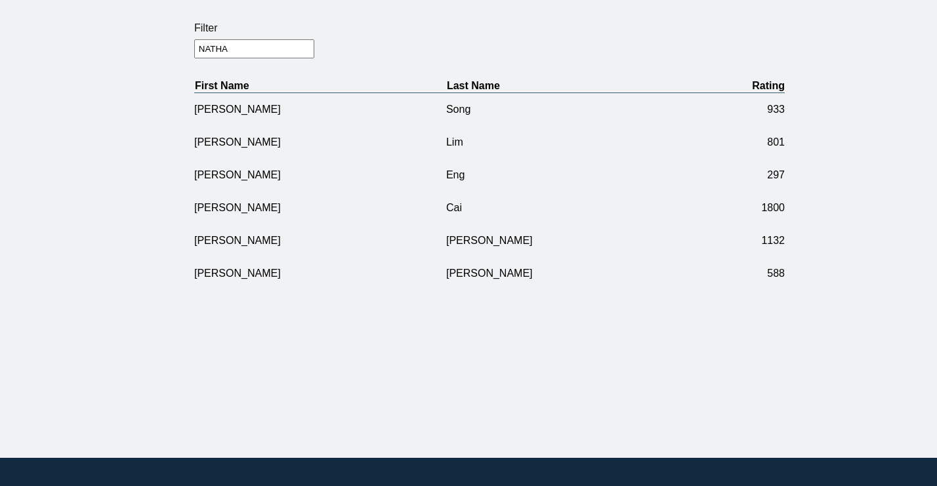 This screenshot has height=486, width=937. I want to click on td: 297, so click(741, 175).